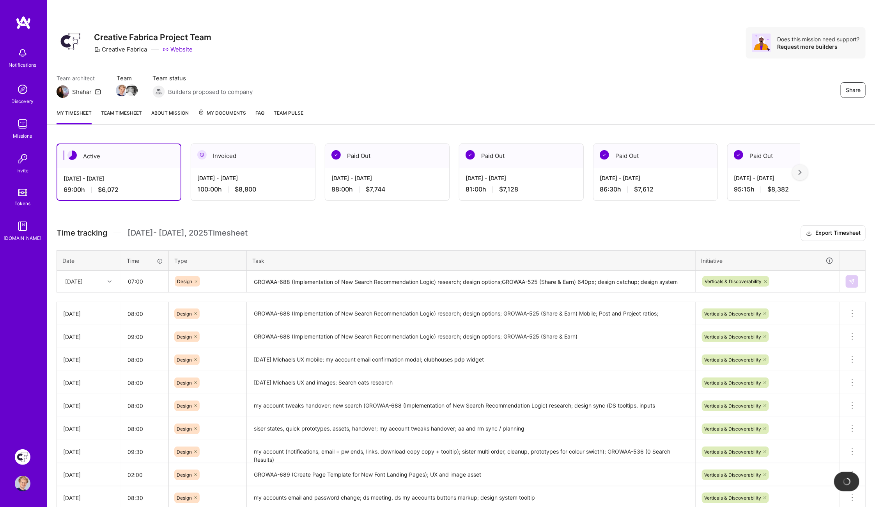 The width and height of the screenshot is (875, 507). Describe the element at coordinates (121, 117) in the screenshot. I see `a: Team timesheet` at that location.